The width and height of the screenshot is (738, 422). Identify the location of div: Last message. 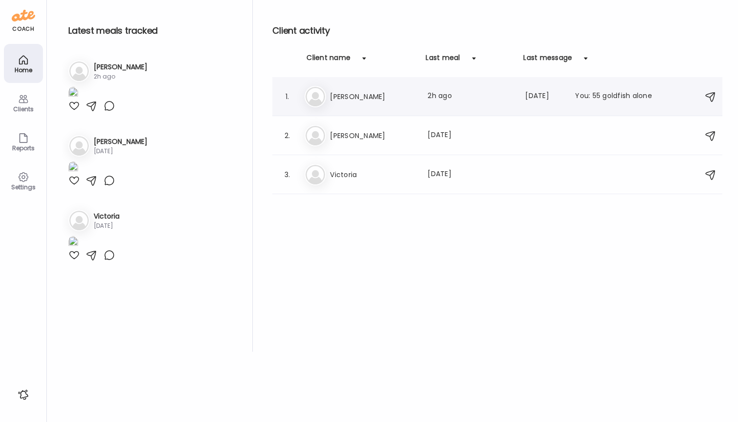
(547, 60).